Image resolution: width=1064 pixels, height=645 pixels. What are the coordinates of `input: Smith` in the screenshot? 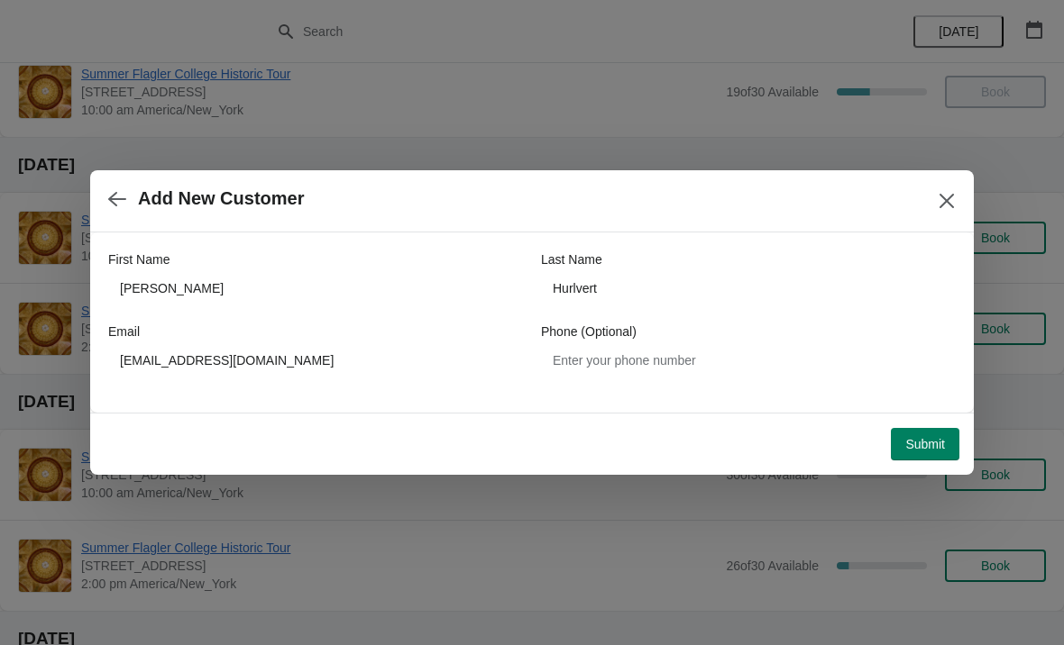 It's located at (748, 288).